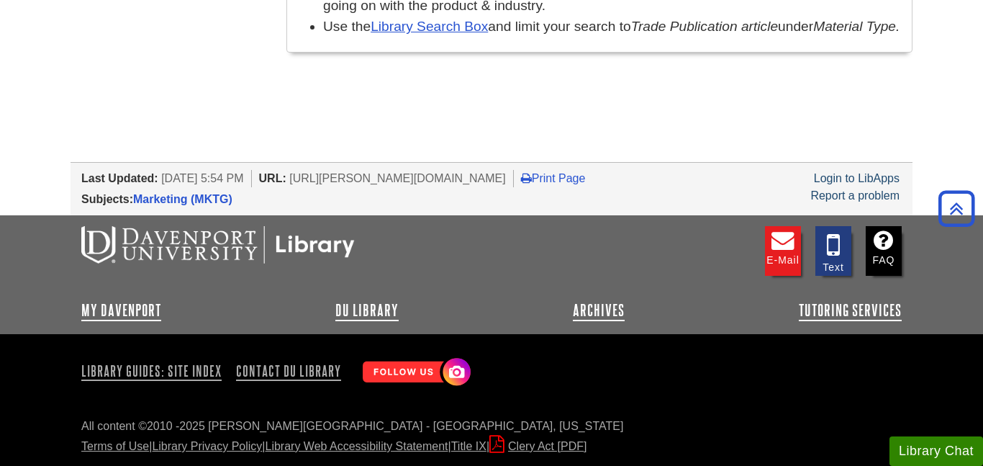  I want to click on a: Library Search Box, so click(429, 26).